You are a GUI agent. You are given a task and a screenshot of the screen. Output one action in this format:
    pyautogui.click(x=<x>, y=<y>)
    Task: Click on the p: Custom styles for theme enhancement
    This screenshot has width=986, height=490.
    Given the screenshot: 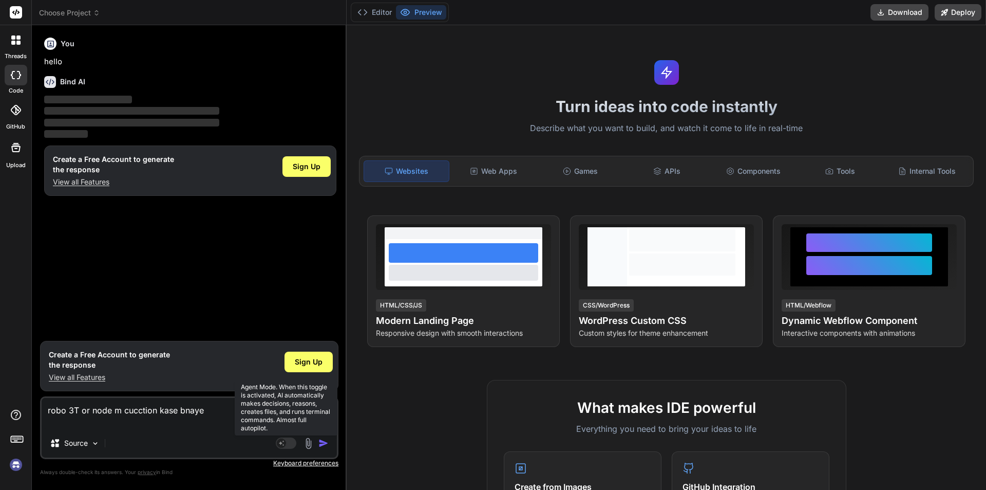 What is the action you would take?
    pyautogui.click(x=666, y=333)
    